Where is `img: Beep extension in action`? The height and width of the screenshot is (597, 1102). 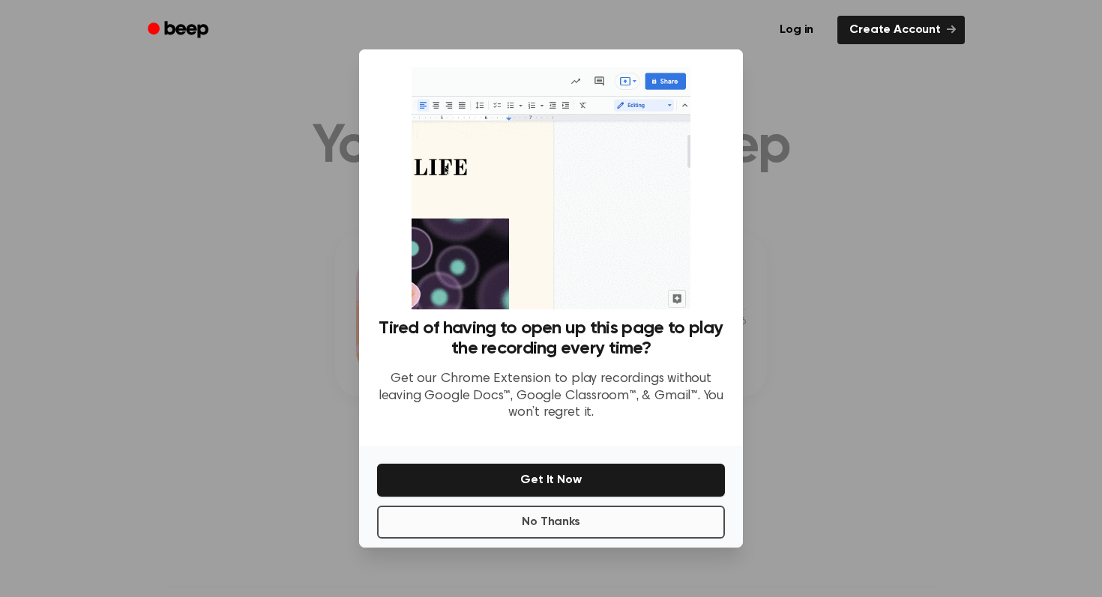 img: Beep extension in action is located at coordinates (550, 188).